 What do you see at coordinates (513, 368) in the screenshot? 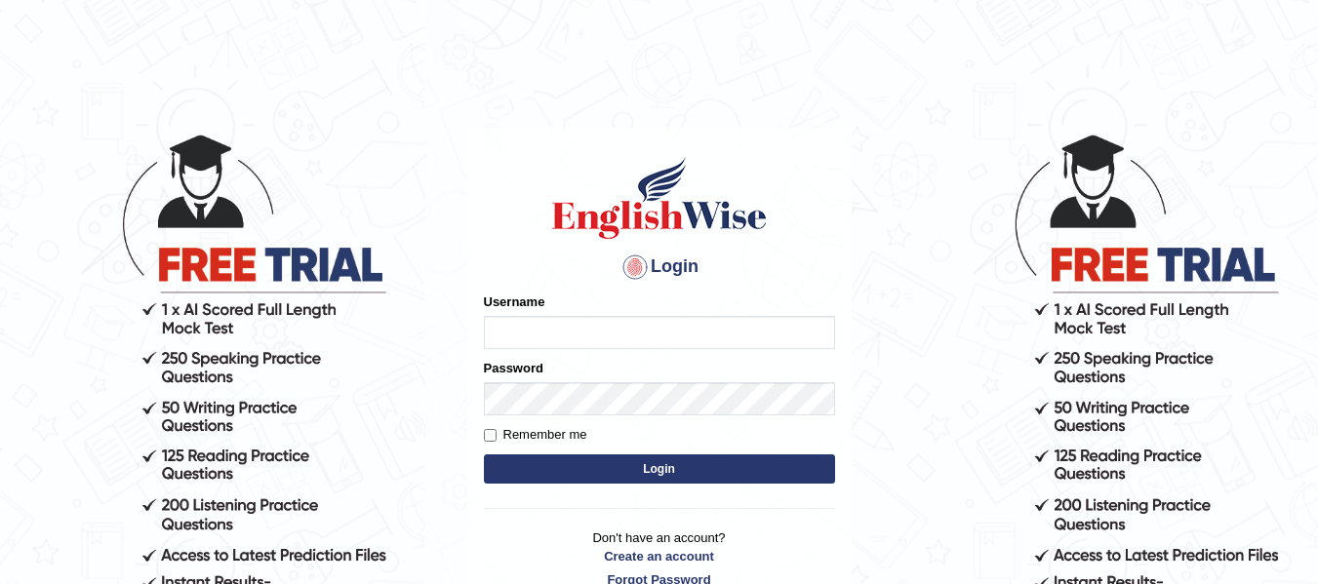
I see `label: Password` at bounding box center [513, 368].